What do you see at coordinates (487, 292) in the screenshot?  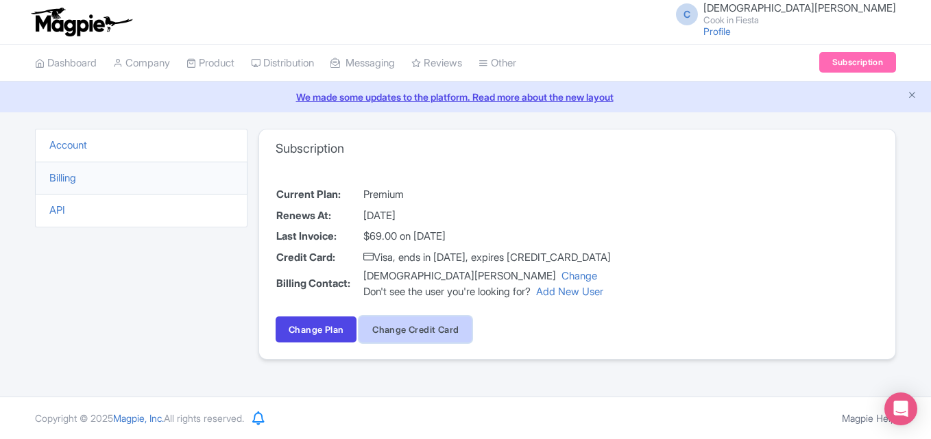 I see `div: Don't see the user you're looking for?` at bounding box center [487, 292].